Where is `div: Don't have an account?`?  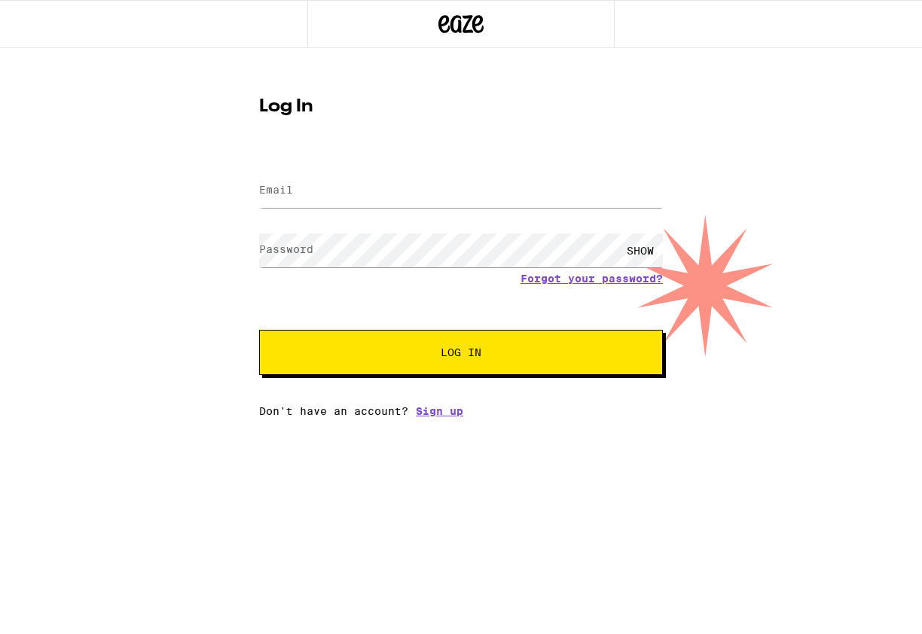
div: Don't have an account? is located at coordinates (461, 411).